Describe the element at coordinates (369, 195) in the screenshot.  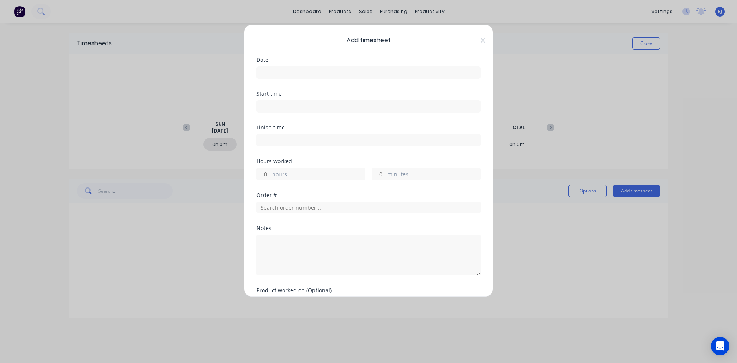
I see `div: Order #` at that location.